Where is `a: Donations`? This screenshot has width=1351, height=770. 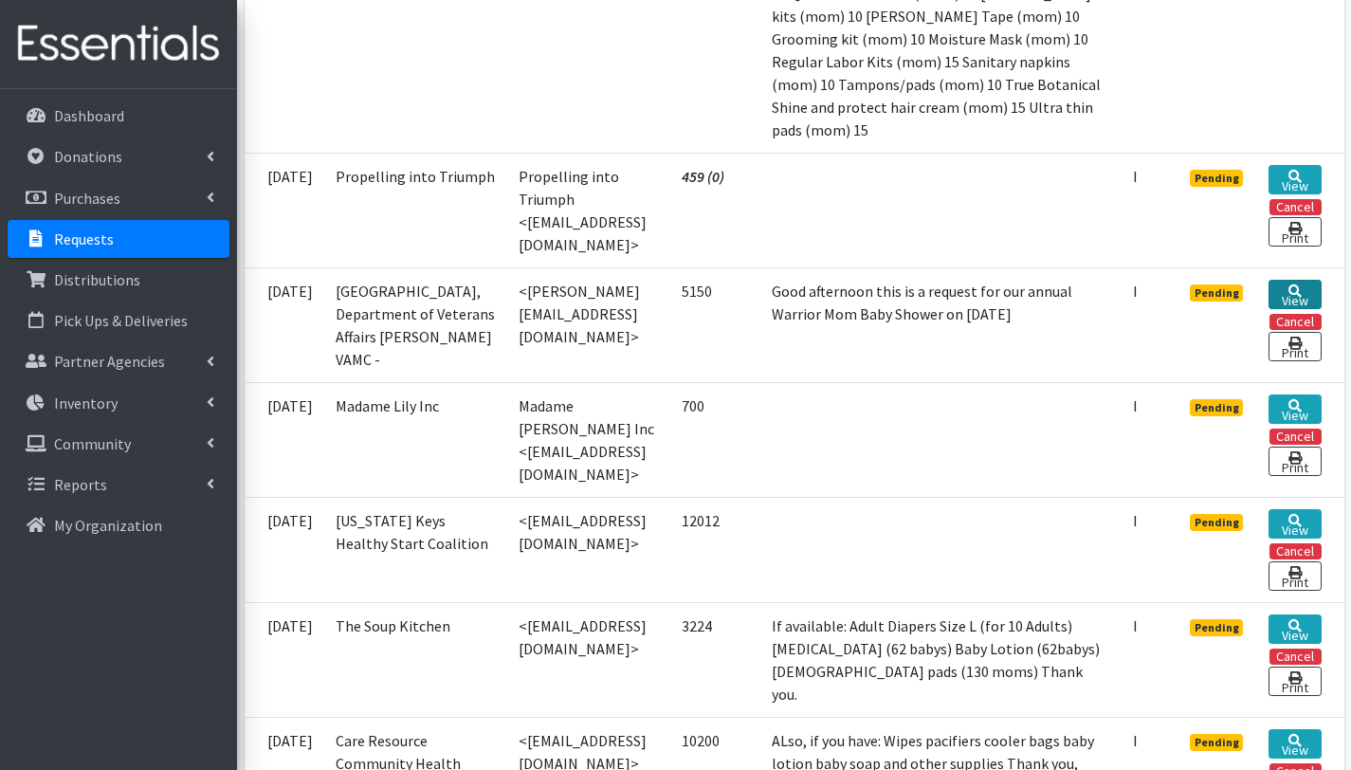 a: Donations is located at coordinates (119, 156).